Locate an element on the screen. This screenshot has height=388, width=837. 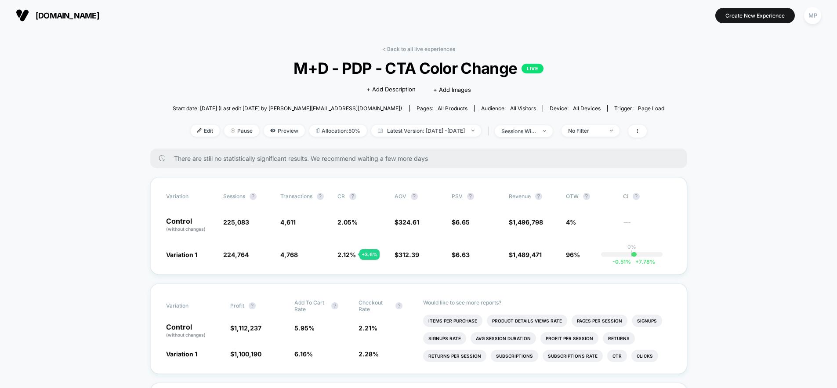
li: Subscriptions Rate is located at coordinates (573, 356).